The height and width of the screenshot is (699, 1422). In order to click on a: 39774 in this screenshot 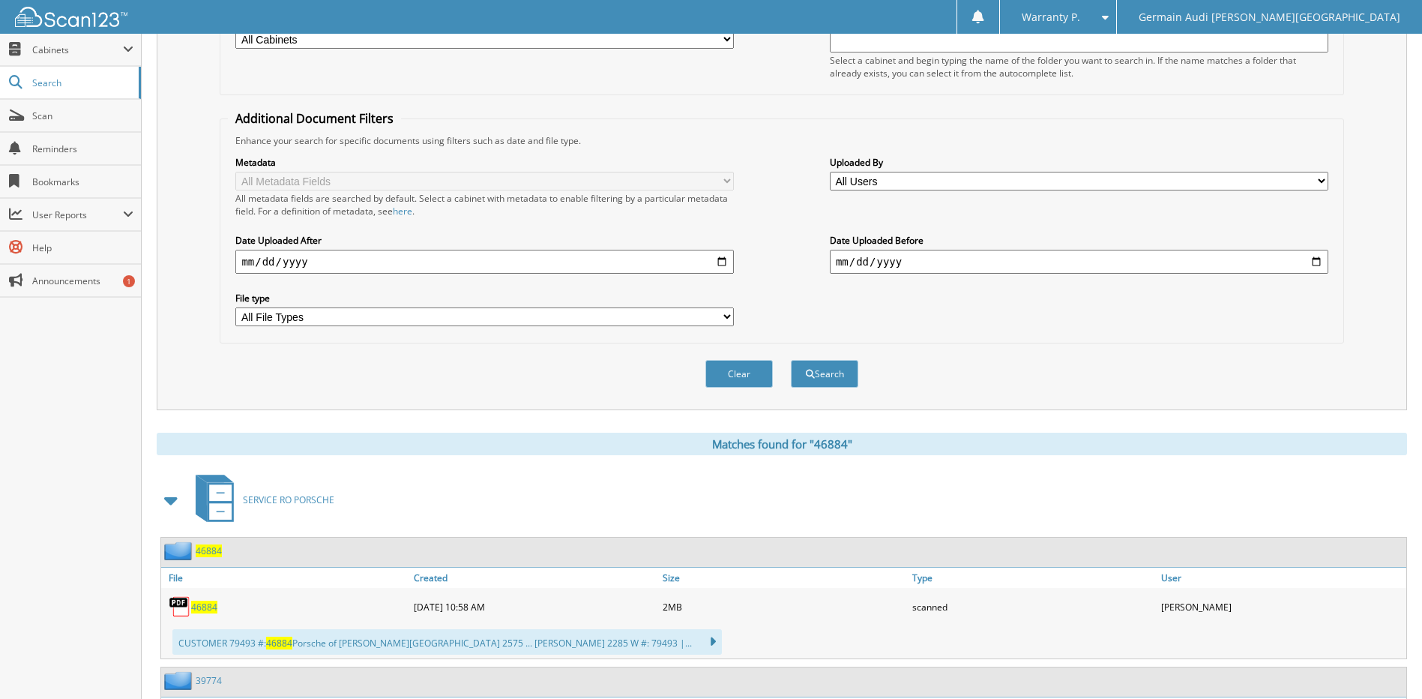, I will do `click(208, 680)`.